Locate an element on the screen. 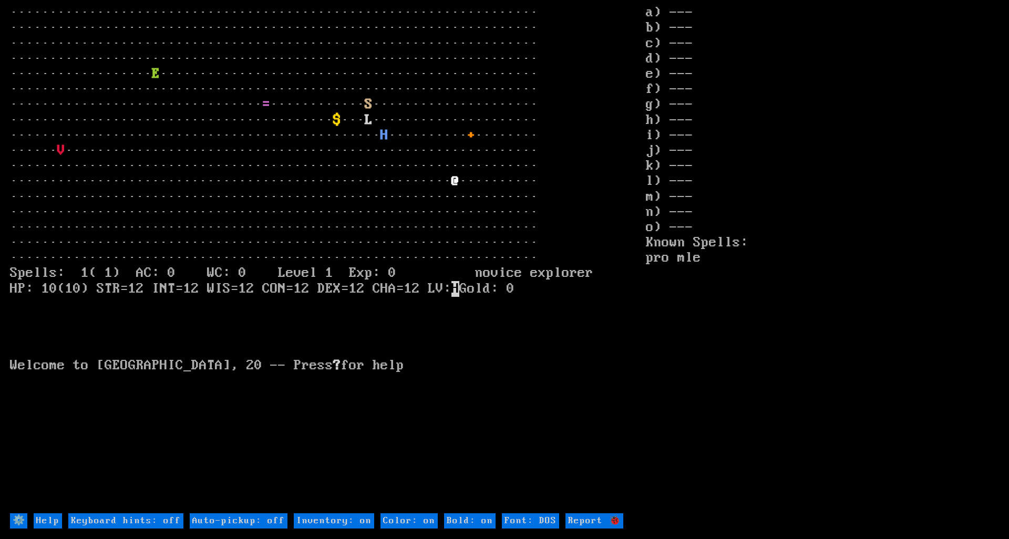 Image resolution: width=1009 pixels, height=539 pixels. input: Keyboard hints: off is located at coordinates (126, 521).